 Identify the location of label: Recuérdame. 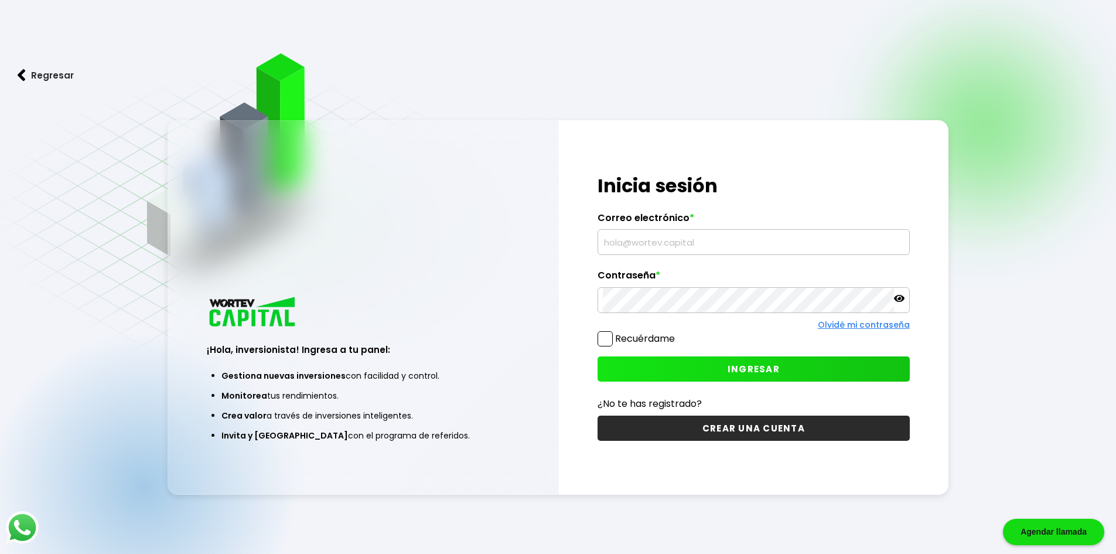
(645, 338).